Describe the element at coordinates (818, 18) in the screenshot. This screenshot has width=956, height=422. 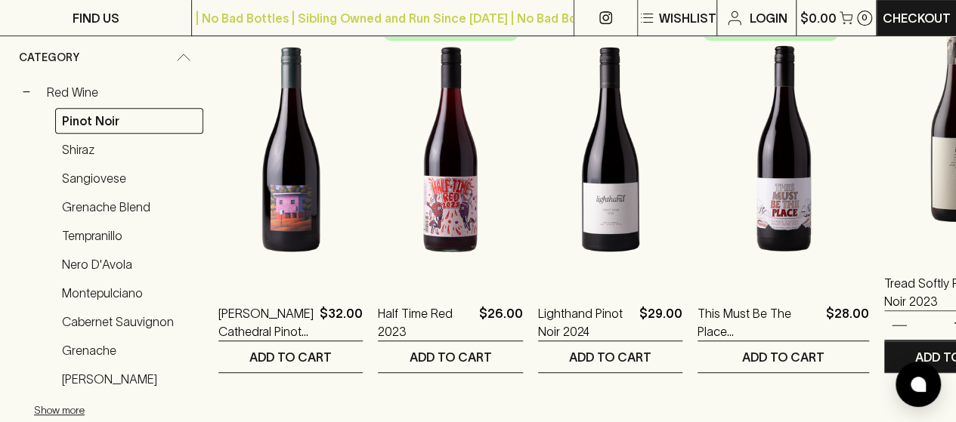
I see `p: $0.00` at that location.